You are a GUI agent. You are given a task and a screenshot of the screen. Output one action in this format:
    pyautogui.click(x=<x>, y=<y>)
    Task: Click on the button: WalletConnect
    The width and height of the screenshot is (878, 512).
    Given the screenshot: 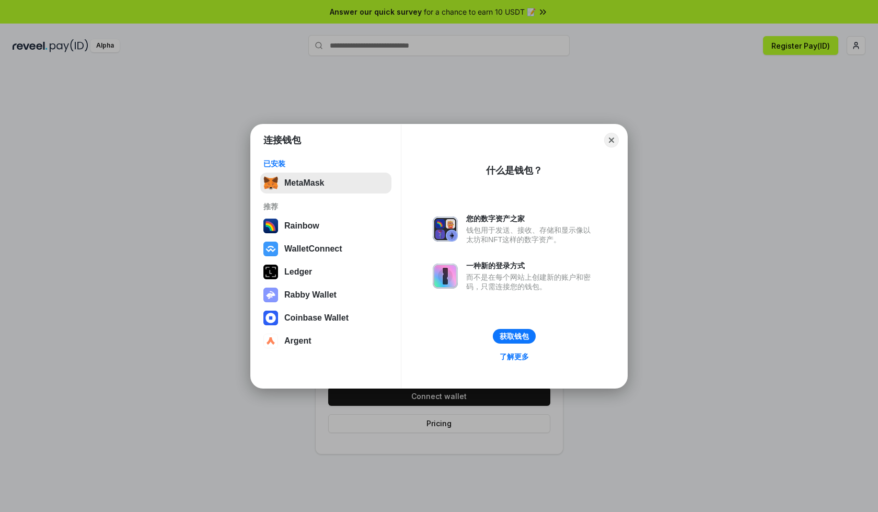 What is the action you would take?
    pyautogui.click(x=326, y=249)
    